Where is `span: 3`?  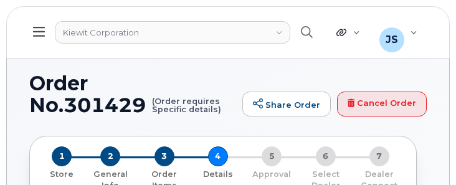 span: 3 is located at coordinates (165, 157).